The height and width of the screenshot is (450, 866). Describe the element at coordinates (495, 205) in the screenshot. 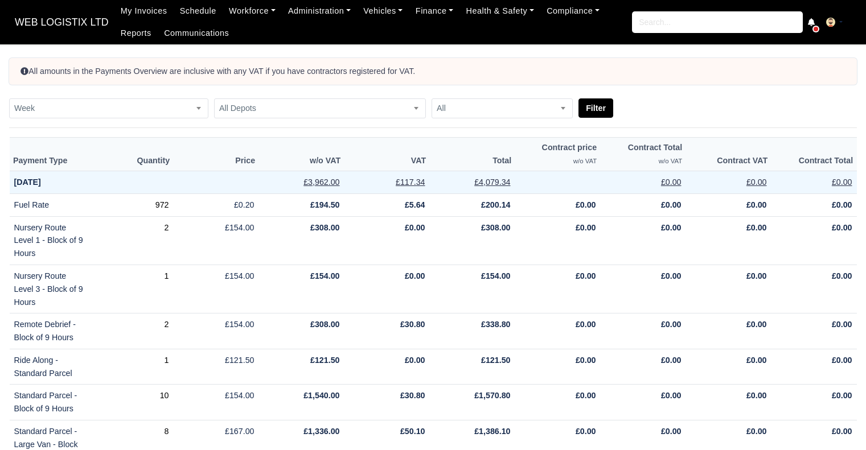

I see `strong: £200.14` at that location.